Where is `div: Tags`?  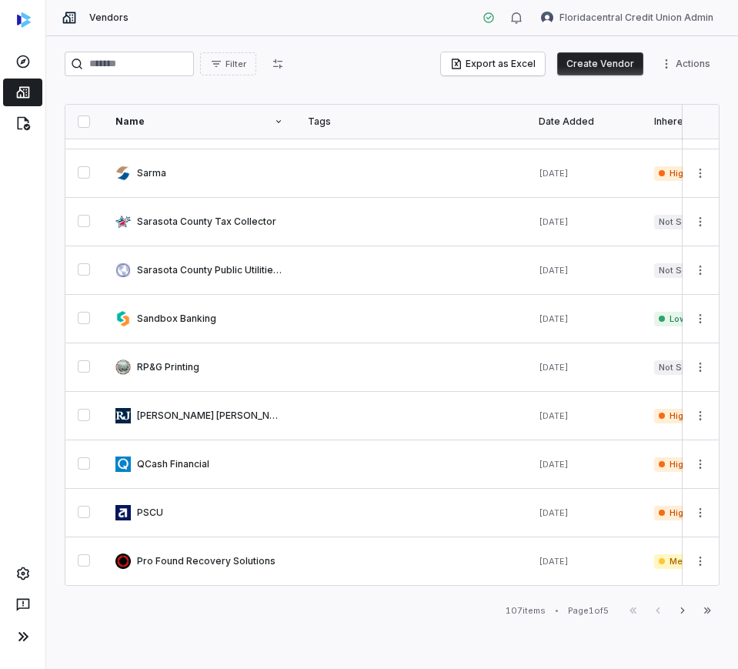
div: Tags is located at coordinates (411, 122).